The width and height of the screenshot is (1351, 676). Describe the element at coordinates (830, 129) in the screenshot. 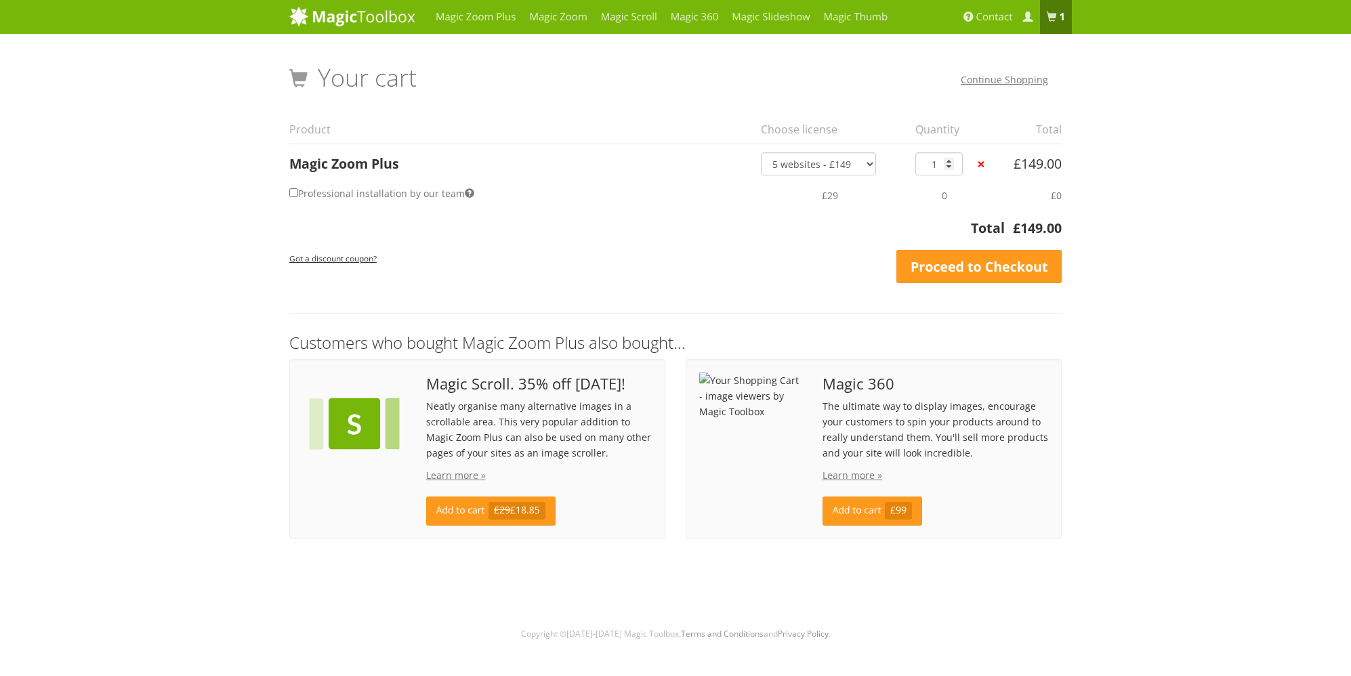

I see `th: Choose license` at that location.